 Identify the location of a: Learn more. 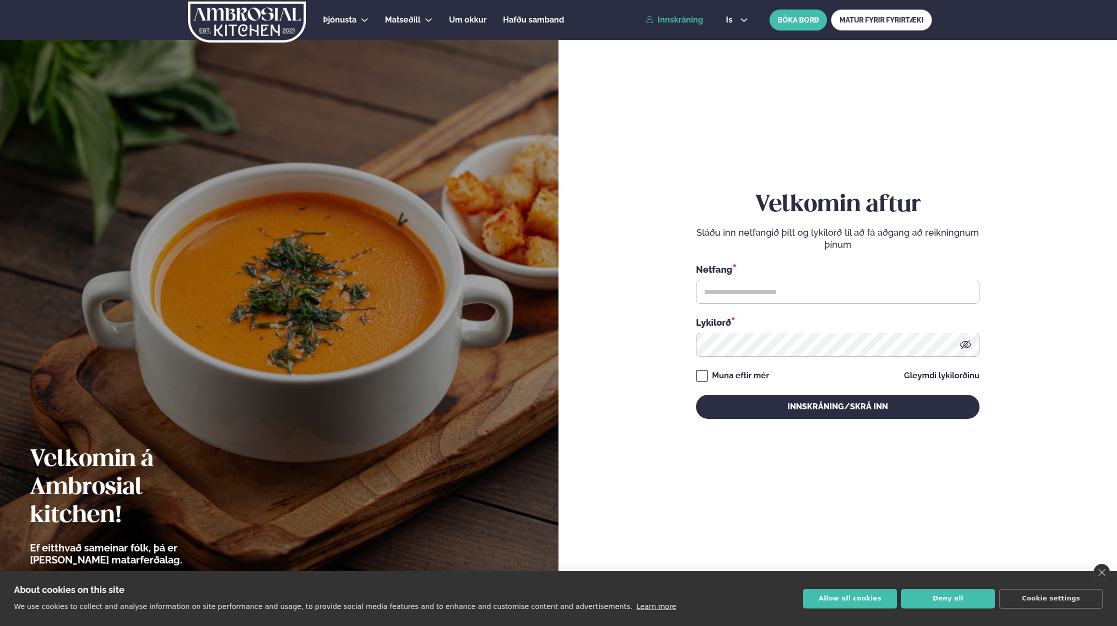
(657, 606).